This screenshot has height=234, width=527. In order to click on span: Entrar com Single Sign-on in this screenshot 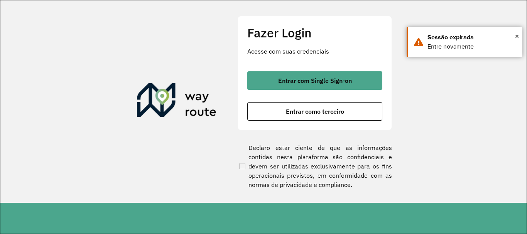, I will do `click(315, 81)`.